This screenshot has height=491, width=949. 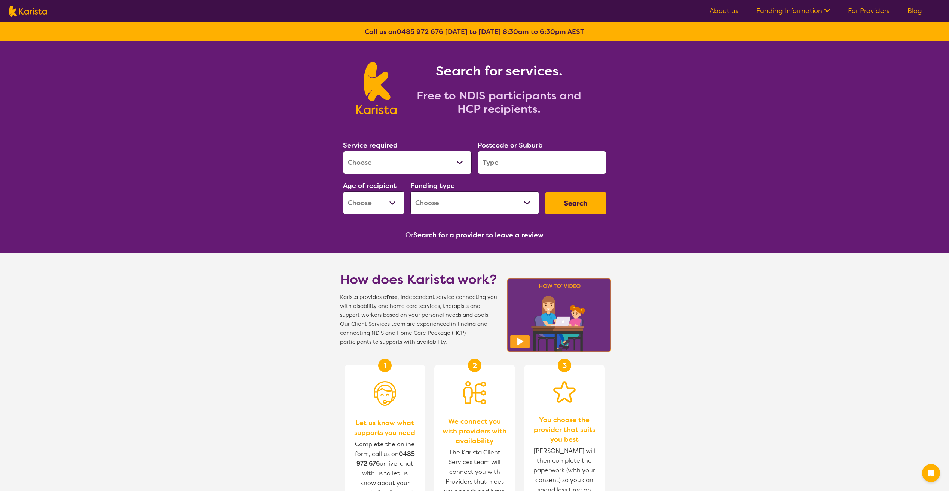 What do you see at coordinates (510, 145) in the screenshot?
I see `label: Postcode or Suburb` at bounding box center [510, 145].